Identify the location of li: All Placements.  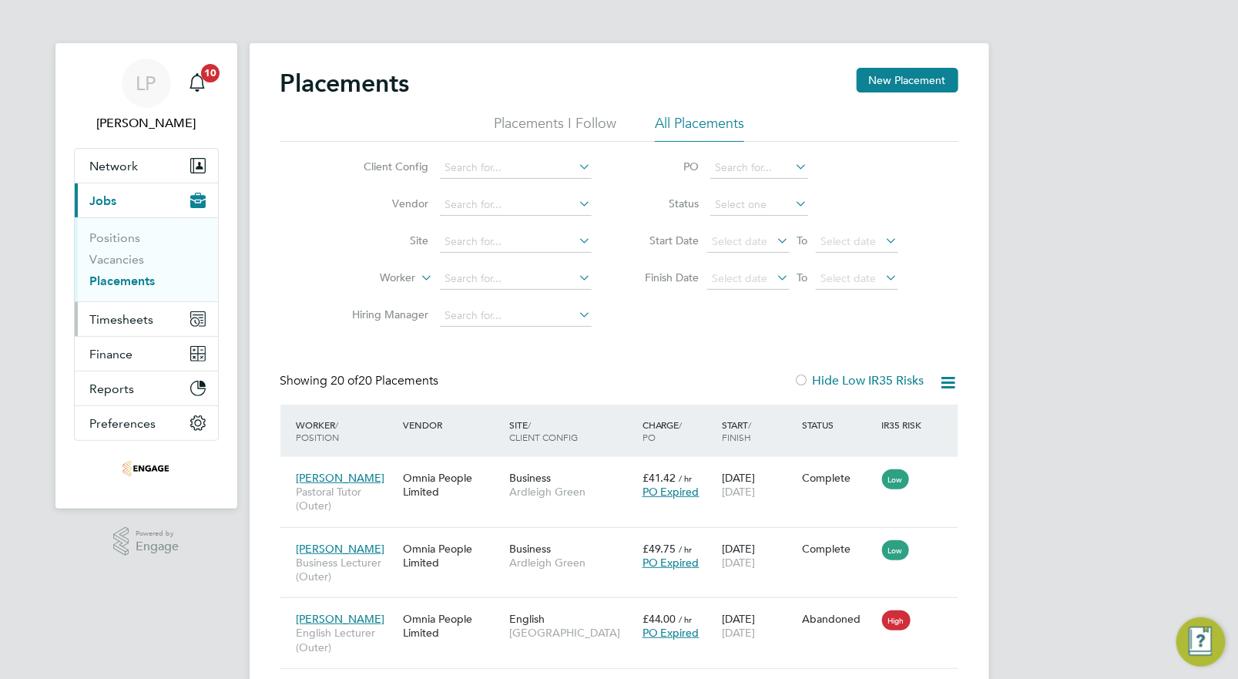
(699, 128).